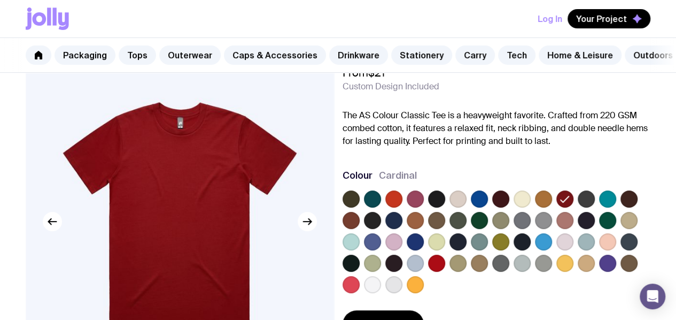 Image resolution: width=676 pixels, height=320 pixels. Describe the element at coordinates (137, 55) in the screenshot. I see `a: Tops` at that location.